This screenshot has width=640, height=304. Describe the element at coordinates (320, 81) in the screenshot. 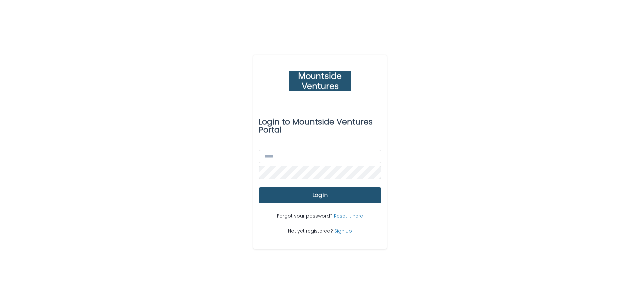

I see `img: twZmyNITGKVq2kBU3Vg1` at that location.